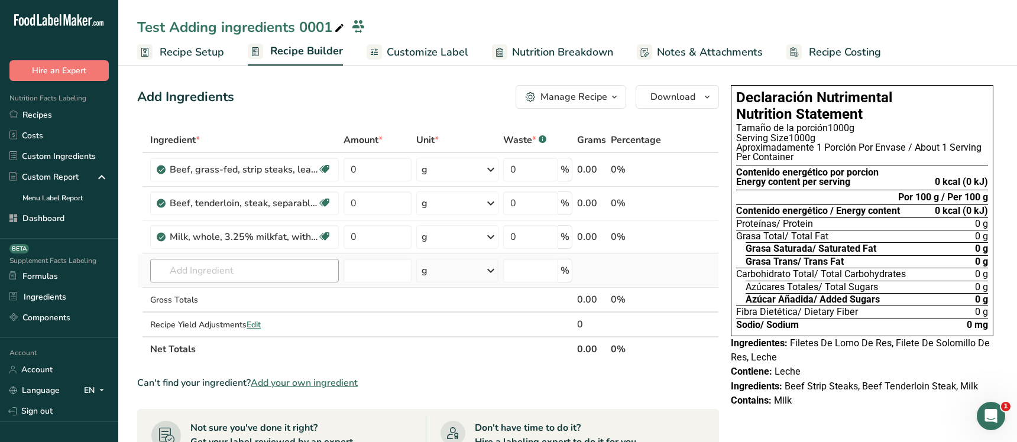  What do you see at coordinates (751, 400) in the screenshot?
I see `span: Contains:` at bounding box center [751, 400].